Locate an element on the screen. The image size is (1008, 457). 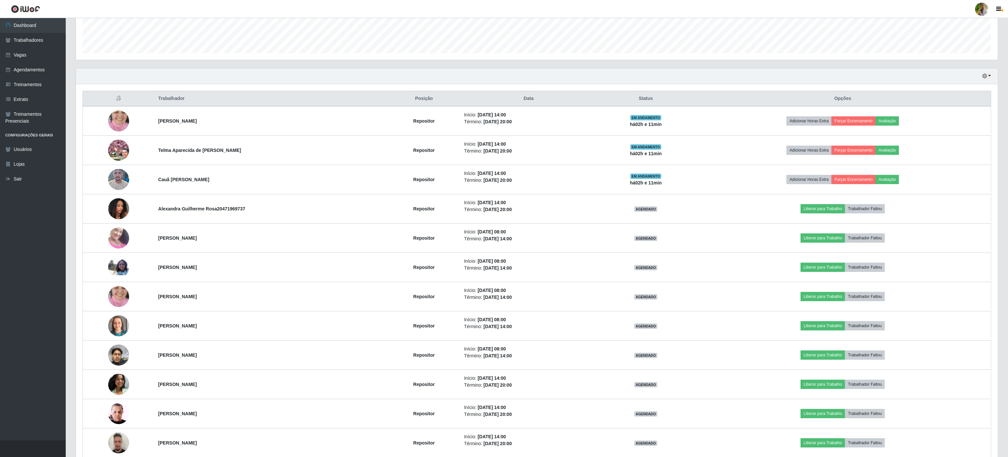
button: Avaliação is located at coordinates (887, 150).